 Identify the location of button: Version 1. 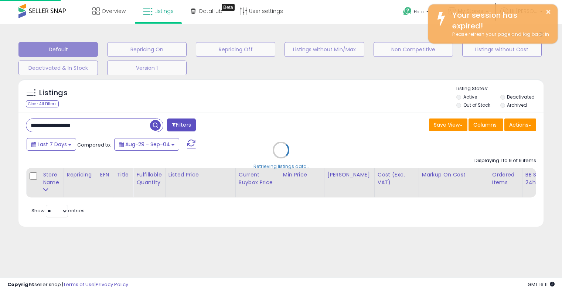
(147, 68).